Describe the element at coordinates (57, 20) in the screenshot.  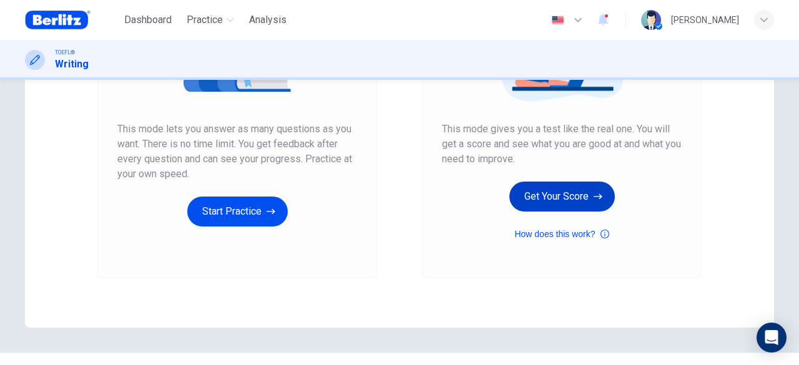
I see `img: Berlitz Brasil logo` at that location.